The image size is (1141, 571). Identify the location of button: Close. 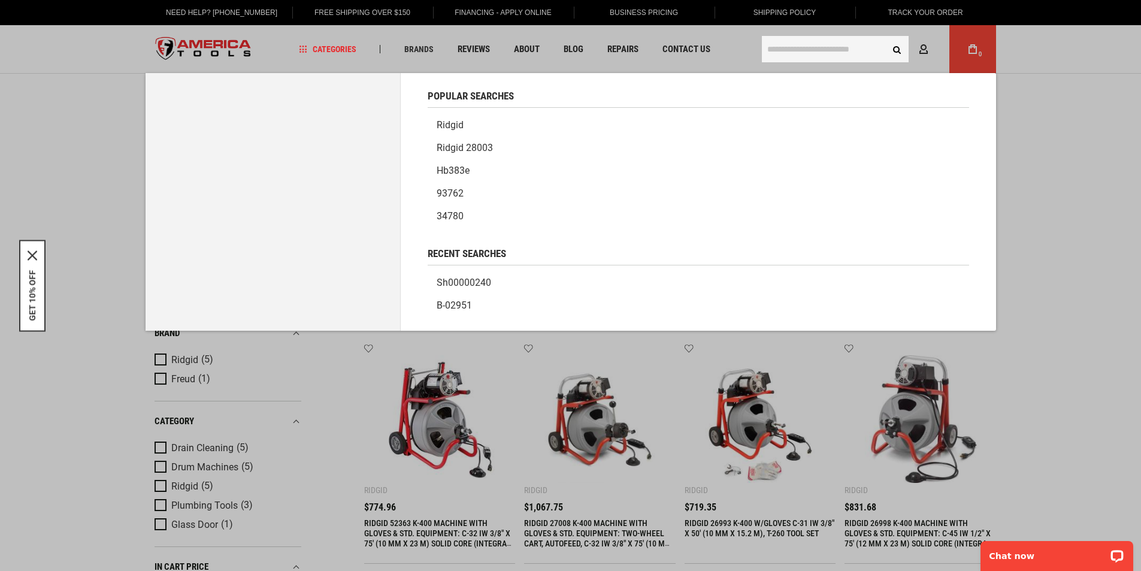
(32, 255).